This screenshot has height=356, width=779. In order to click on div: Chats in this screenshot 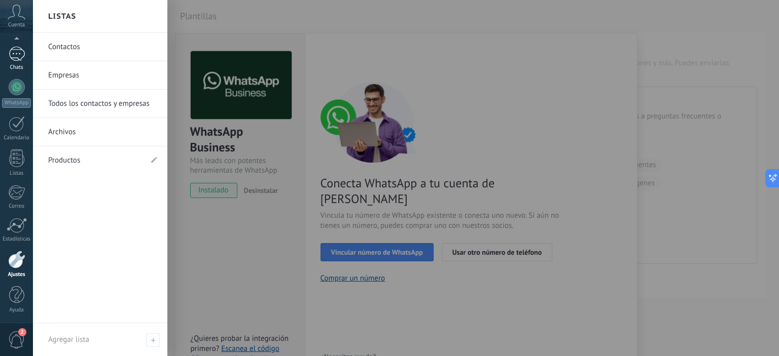, I will do `click(17, 67)`.